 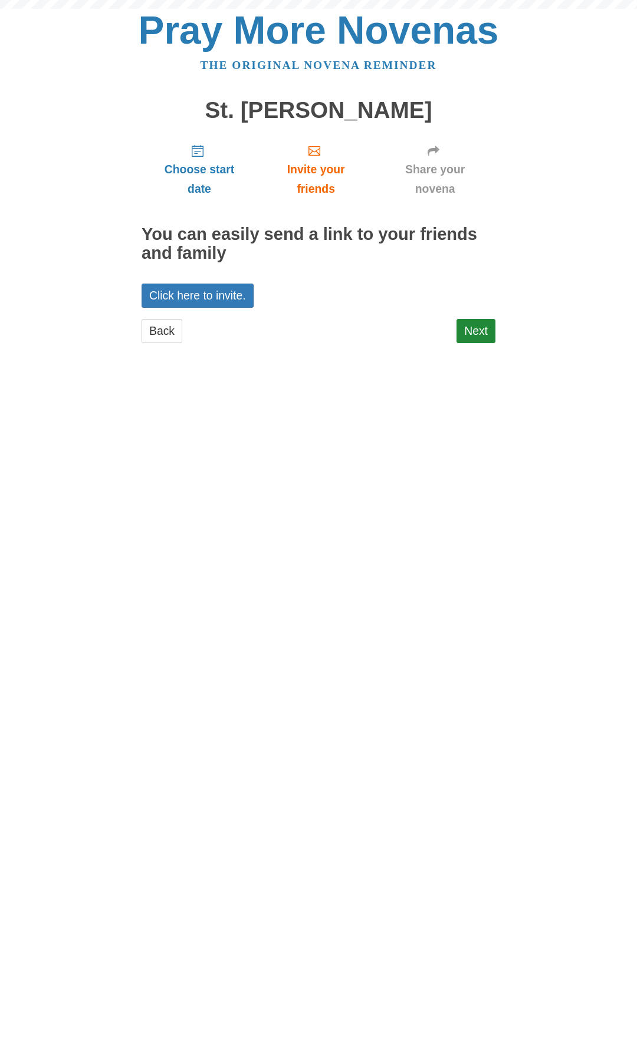 What do you see at coordinates (318, 244) in the screenshot?
I see `h2: You can easily send a link to your friends and family` at bounding box center [318, 244].